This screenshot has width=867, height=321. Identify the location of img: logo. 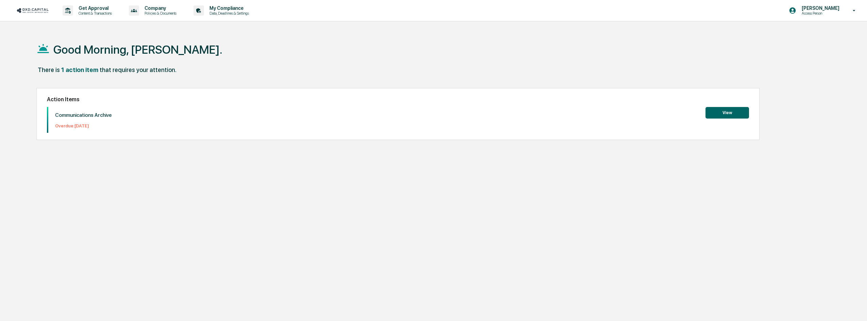
(33, 10).